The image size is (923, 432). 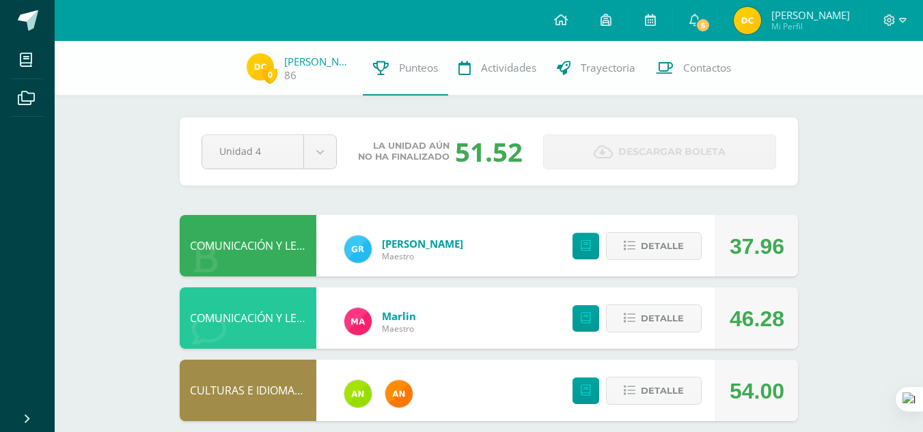 What do you see at coordinates (290, 75) in the screenshot?
I see `a: 86` at bounding box center [290, 75].